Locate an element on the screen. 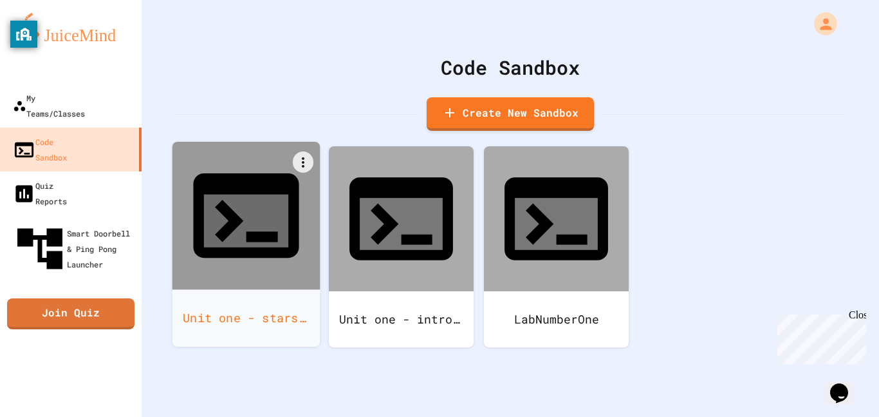  div: Quiz Reports is located at coordinates (40, 193).